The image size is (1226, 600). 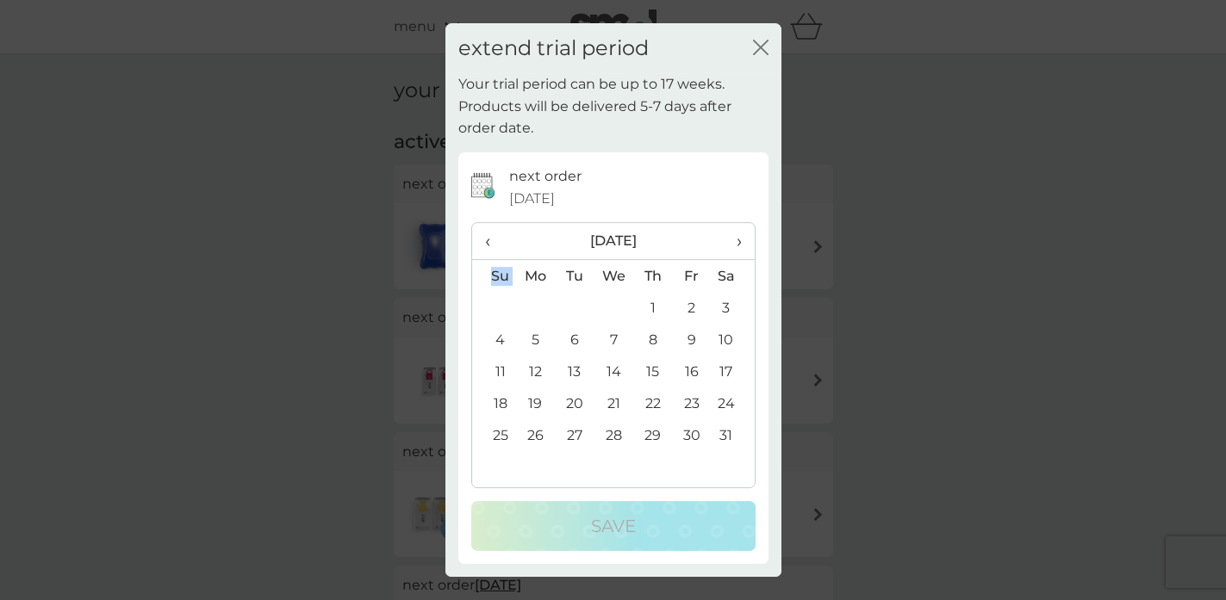 I want to click on p: Save, so click(x=613, y=526).